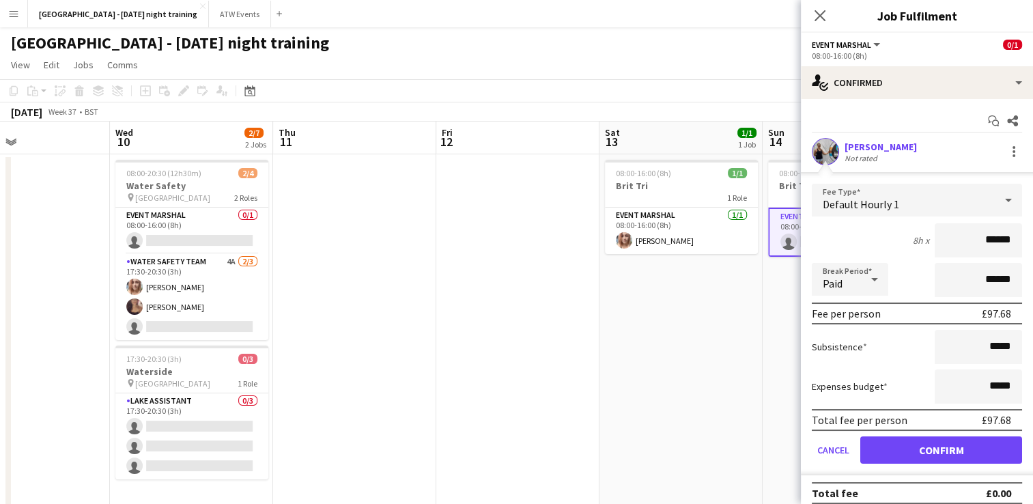  What do you see at coordinates (246, 197) in the screenshot?
I see `span: 2 Roles` at bounding box center [246, 197].